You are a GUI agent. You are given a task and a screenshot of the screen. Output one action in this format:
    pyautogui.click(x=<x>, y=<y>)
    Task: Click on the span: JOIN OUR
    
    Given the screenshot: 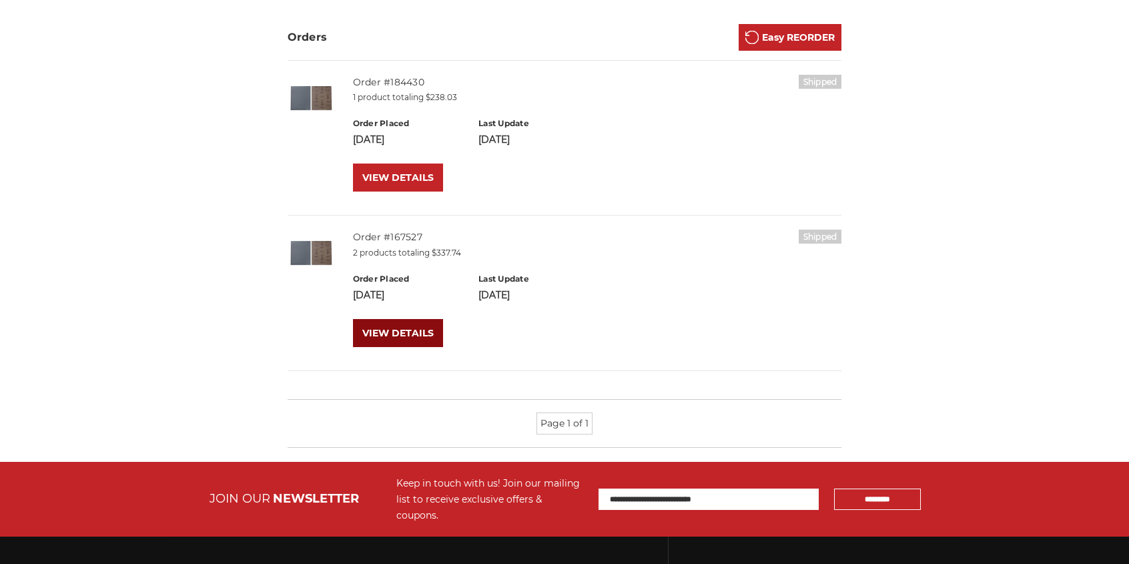 What is the action you would take?
    pyautogui.click(x=240, y=498)
    